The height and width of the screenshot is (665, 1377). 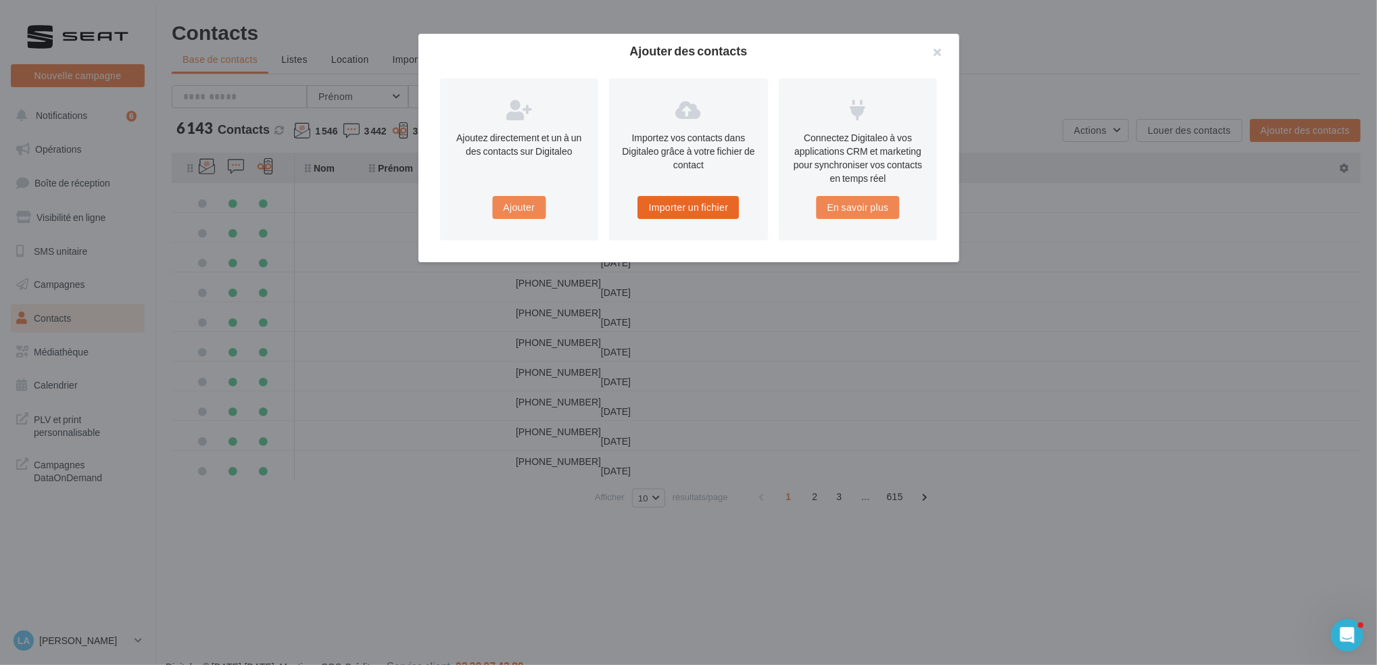 What do you see at coordinates (858, 158) in the screenshot?
I see `p: Connectez Digitaleo à vos applications CRM et marketing pour synchroniser vos contacts en temps réel` at bounding box center [858, 158].